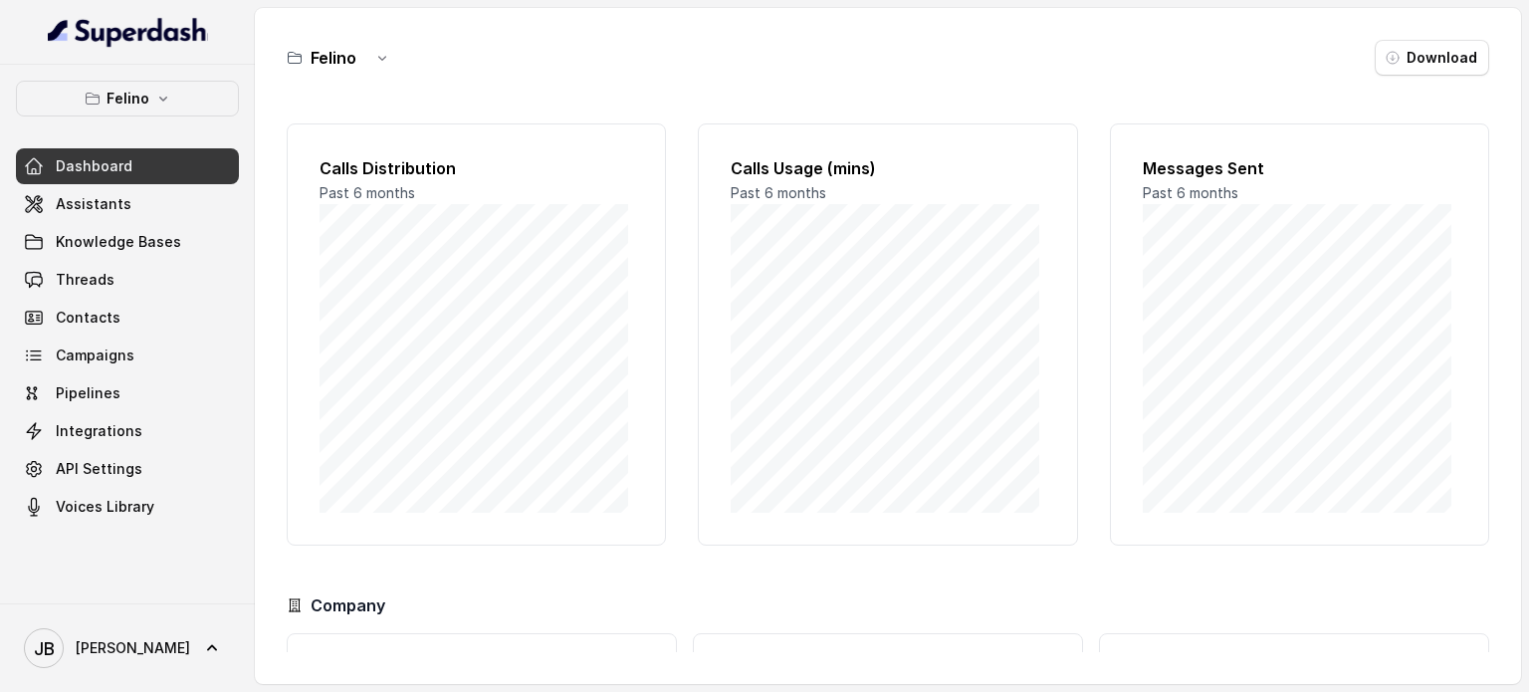 Image resolution: width=1529 pixels, height=692 pixels. What do you see at coordinates (127, 99) in the screenshot?
I see `button: Felino` at bounding box center [127, 99].